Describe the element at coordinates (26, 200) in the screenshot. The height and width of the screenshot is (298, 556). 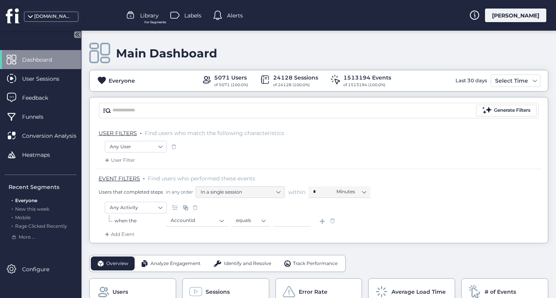
I see `span: Everyone` at that location.